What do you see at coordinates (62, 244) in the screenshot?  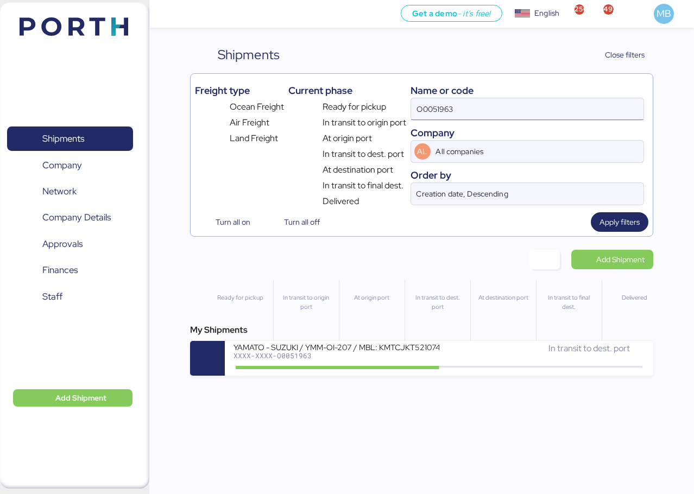 I see `span: Approvals` at bounding box center [62, 244].